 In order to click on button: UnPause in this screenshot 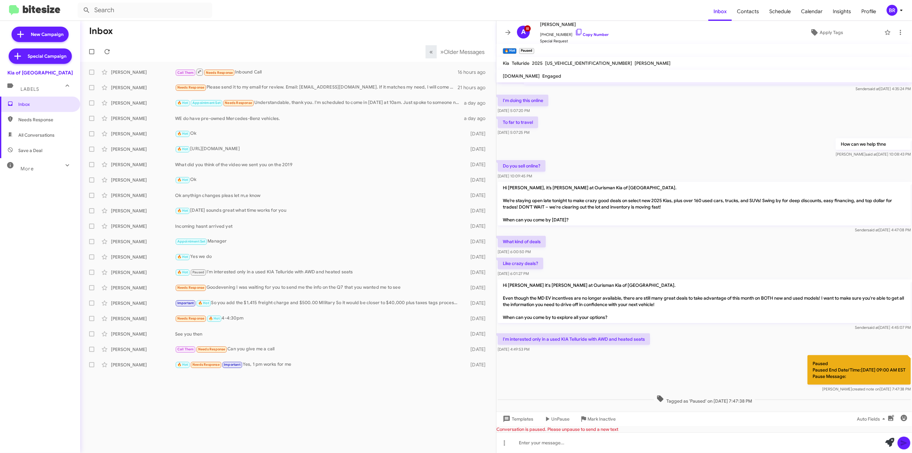, I will do `click(556, 419)`.